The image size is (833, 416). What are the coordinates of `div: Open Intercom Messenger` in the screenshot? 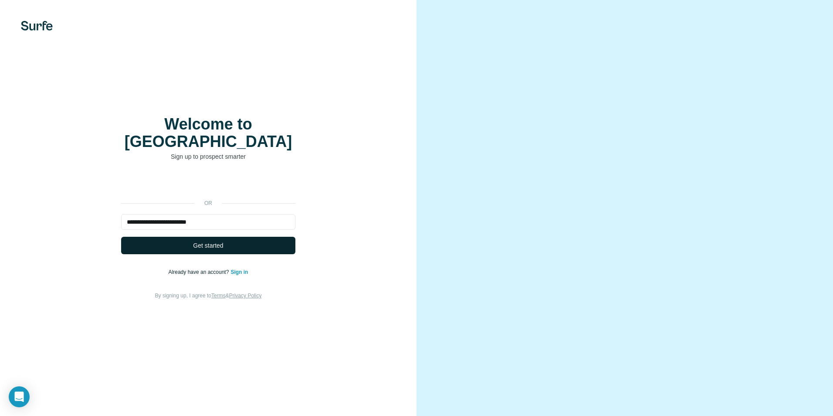 It's located at (19, 397).